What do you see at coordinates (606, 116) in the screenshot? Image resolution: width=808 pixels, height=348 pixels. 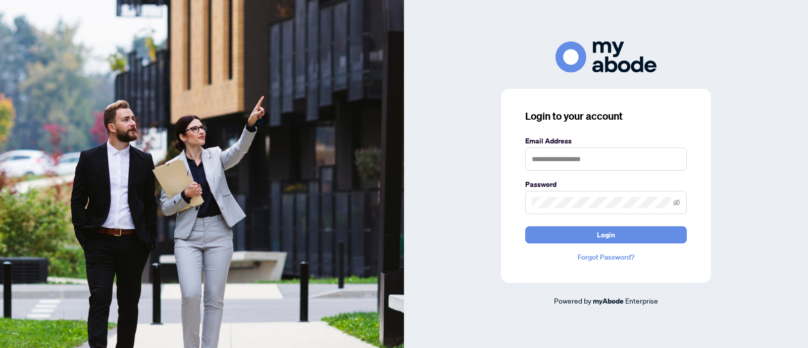 I see `h3: Login to your account` at bounding box center [606, 116].